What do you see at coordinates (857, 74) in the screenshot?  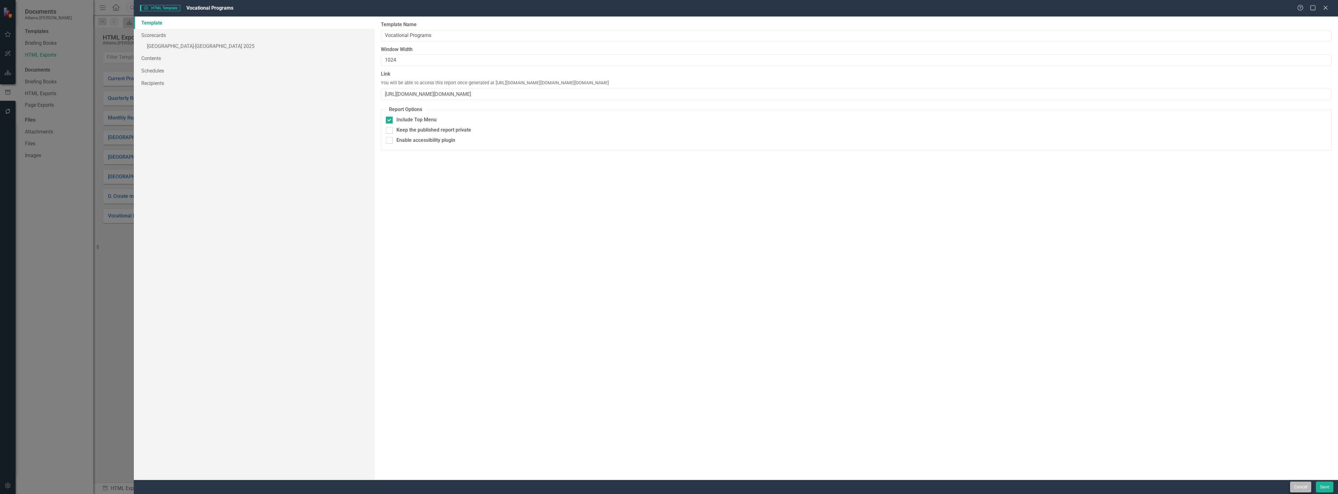 I see `label: Link` at bounding box center [857, 74].